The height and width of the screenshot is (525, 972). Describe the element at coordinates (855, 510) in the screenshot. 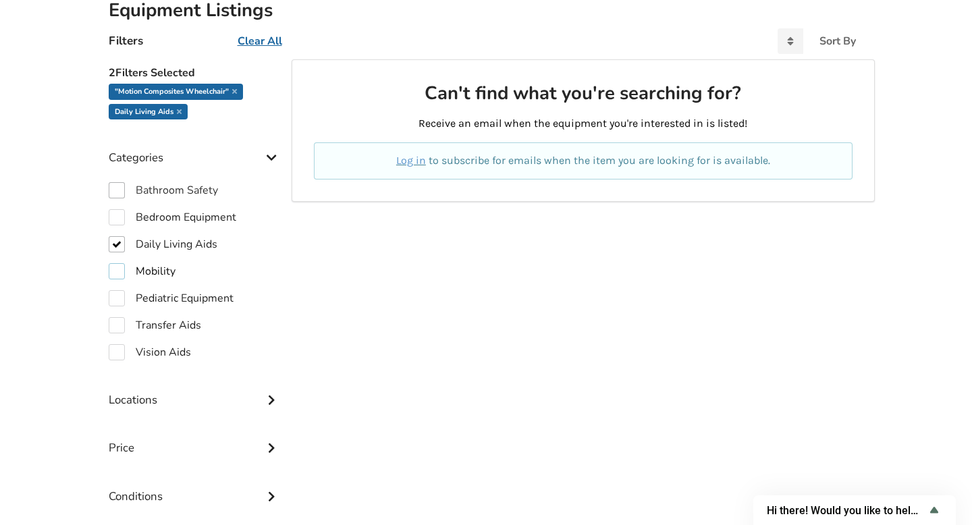

I see `button: Show survey - Hi there! Would you like to help us improve AssistList?` at that location.